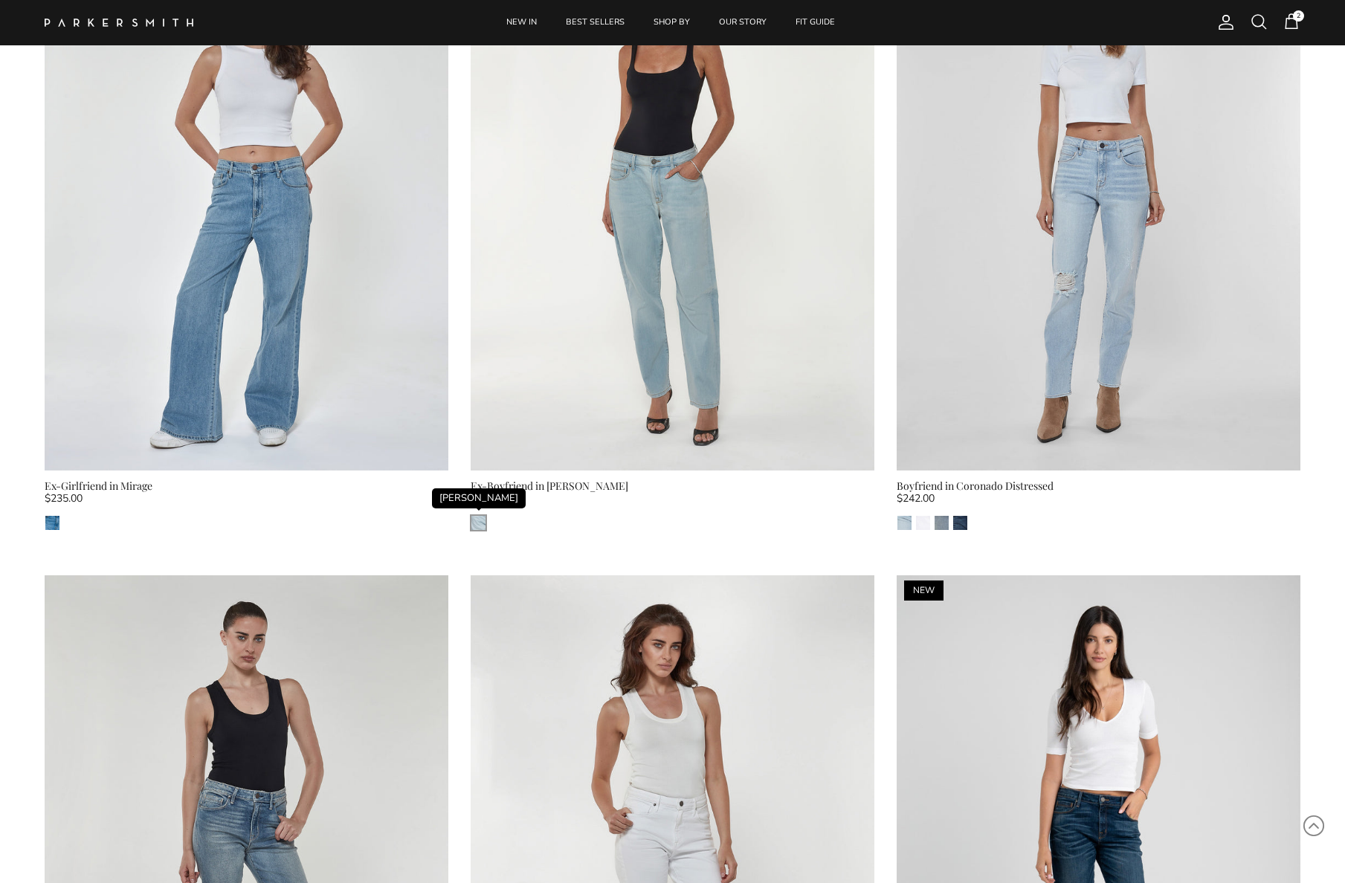  I want to click on a: Redford, so click(960, 523).